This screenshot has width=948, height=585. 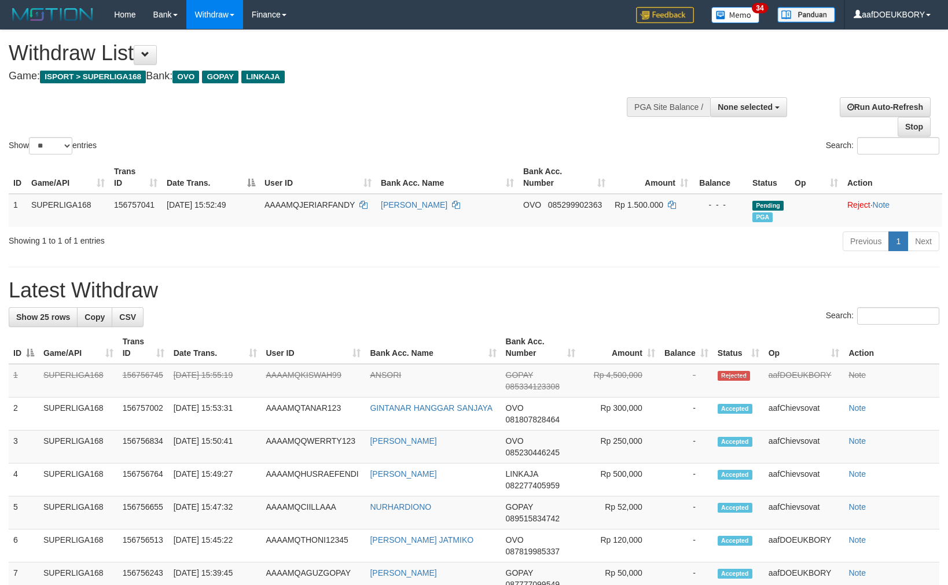 I want to click on a: GINTANAR HANGGAR SANJAYA, so click(x=431, y=408).